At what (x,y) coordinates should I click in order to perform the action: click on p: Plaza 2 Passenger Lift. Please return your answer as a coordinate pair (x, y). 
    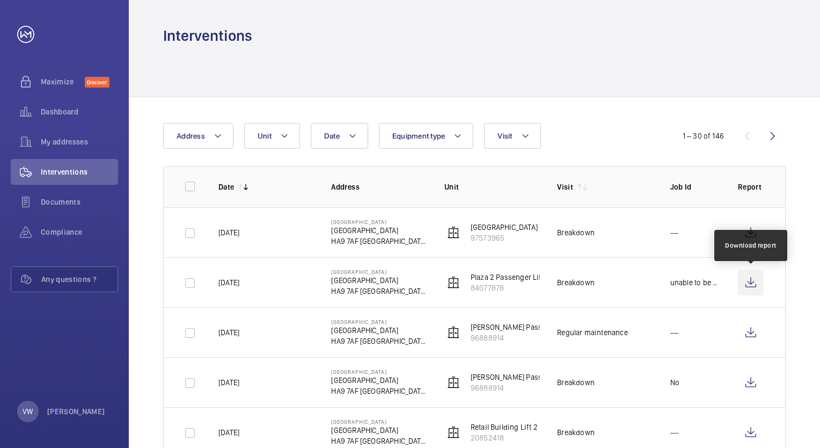
    Looking at the image, I should click on (507, 277).